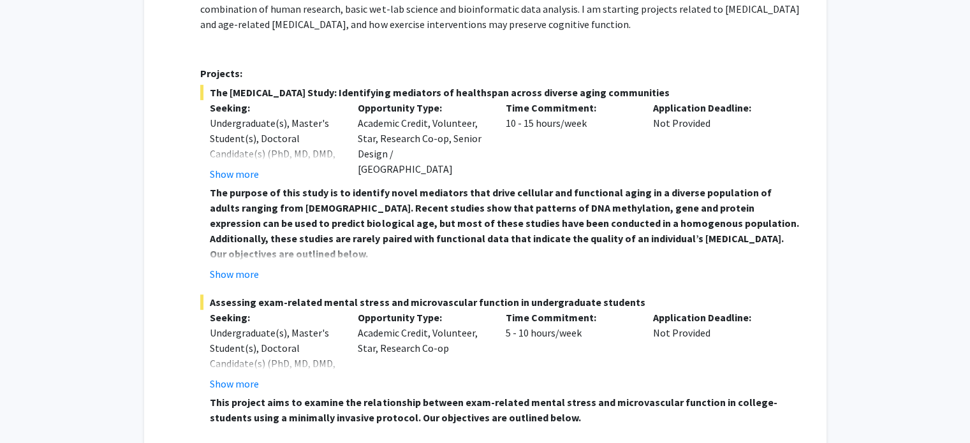 This screenshot has height=443, width=970. I want to click on strong: This project aims to examine the relationship between exam-related mental stress and microvascula..., so click(493, 410).